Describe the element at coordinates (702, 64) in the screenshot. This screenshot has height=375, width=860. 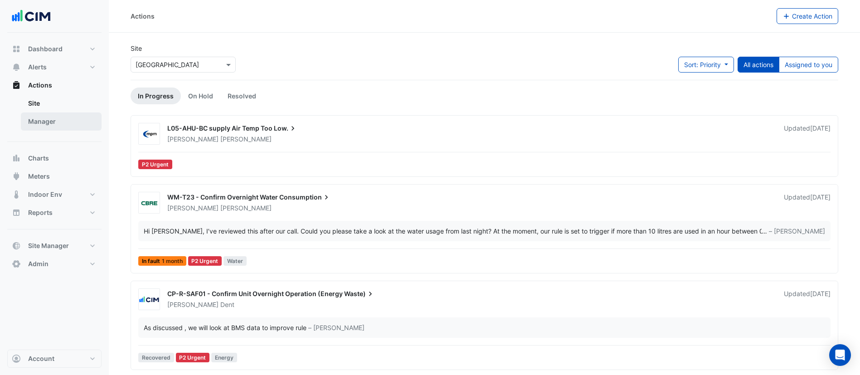
I see `span: Sort: Priority` at that location.